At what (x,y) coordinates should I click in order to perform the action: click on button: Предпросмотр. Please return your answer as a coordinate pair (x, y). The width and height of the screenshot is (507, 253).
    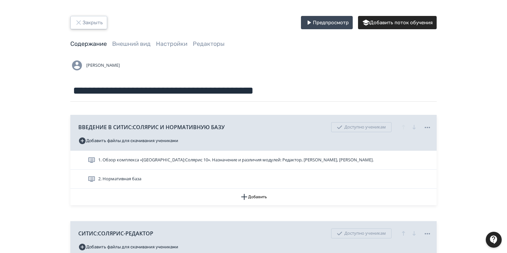
    Looking at the image, I should click on (327, 23).